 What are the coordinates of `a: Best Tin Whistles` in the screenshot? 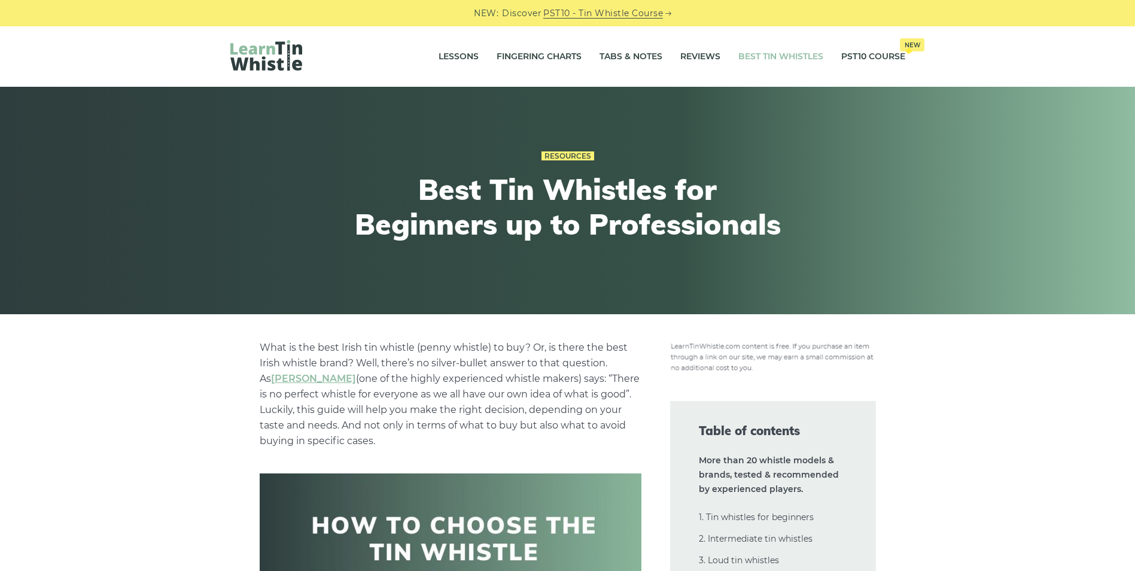 It's located at (781, 57).